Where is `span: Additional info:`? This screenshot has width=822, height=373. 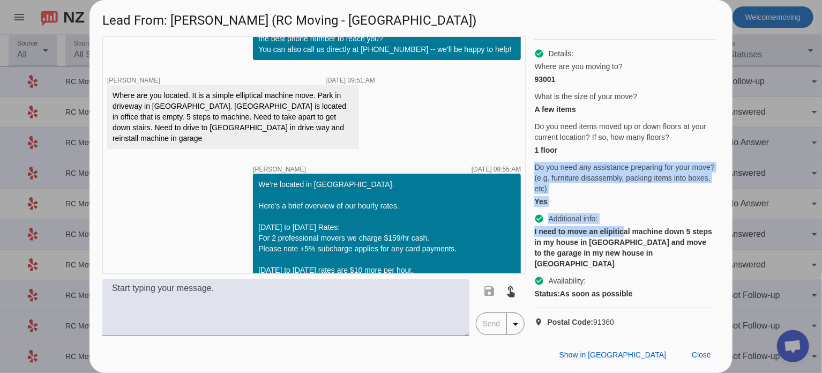 span: Additional info: is located at coordinates (573, 219).